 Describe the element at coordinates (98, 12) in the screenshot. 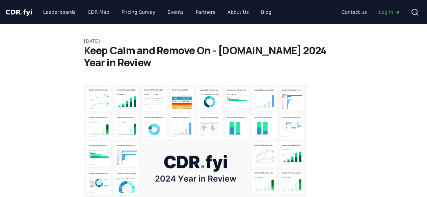

I see `a: CDR Map` at that location.